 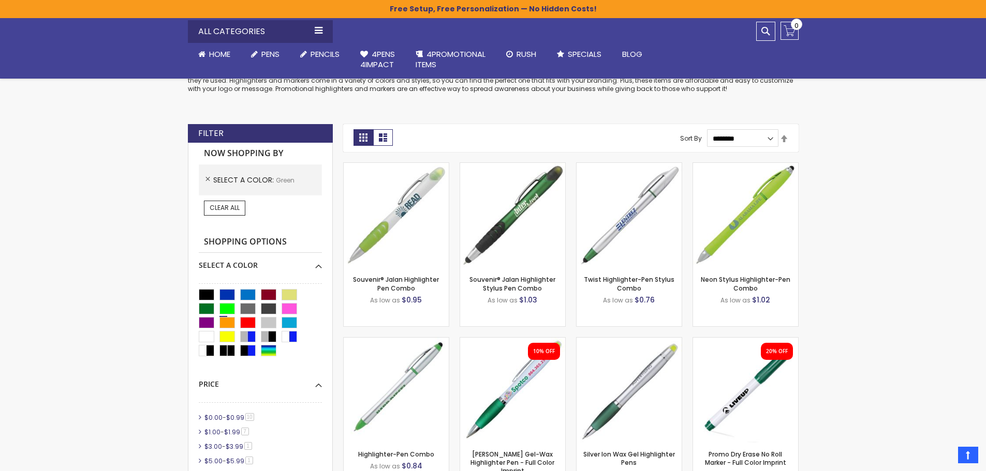 What do you see at coordinates (396, 390) in the screenshot?
I see `img: Highlighter-Pen Combo-Green` at bounding box center [396, 390].